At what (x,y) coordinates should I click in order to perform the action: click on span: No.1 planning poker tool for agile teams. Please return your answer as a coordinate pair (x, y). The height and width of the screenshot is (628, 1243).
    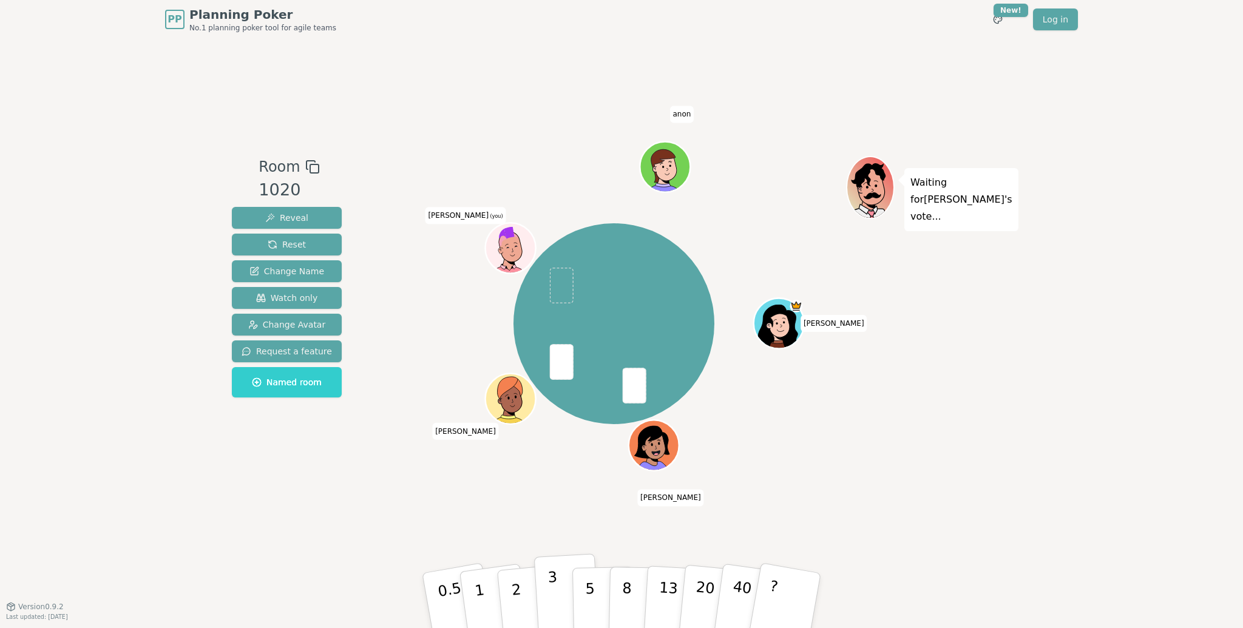
    Looking at the image, I should click on (263, 28).